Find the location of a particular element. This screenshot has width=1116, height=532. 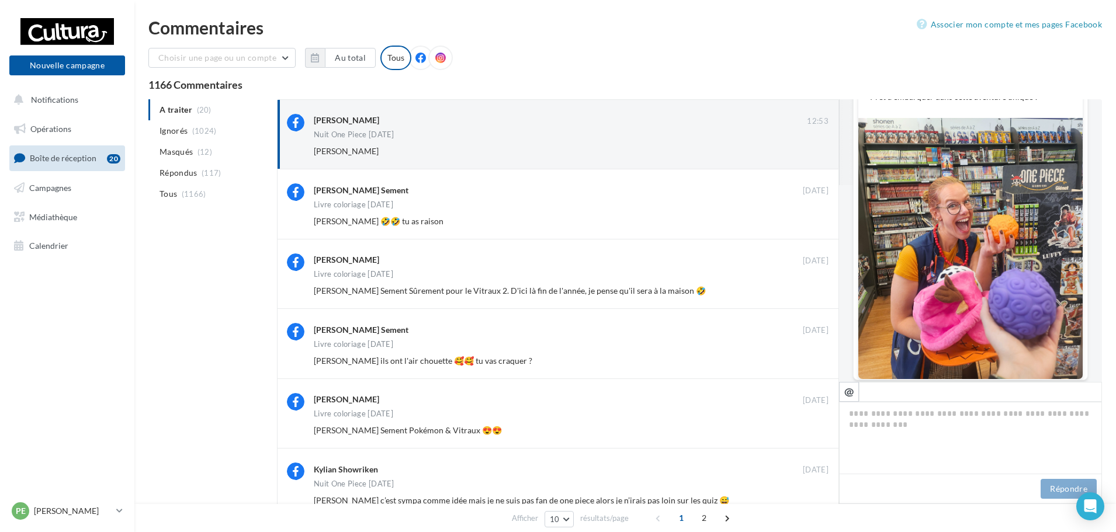

span: 12:53 is located at coordinates (817, 122).